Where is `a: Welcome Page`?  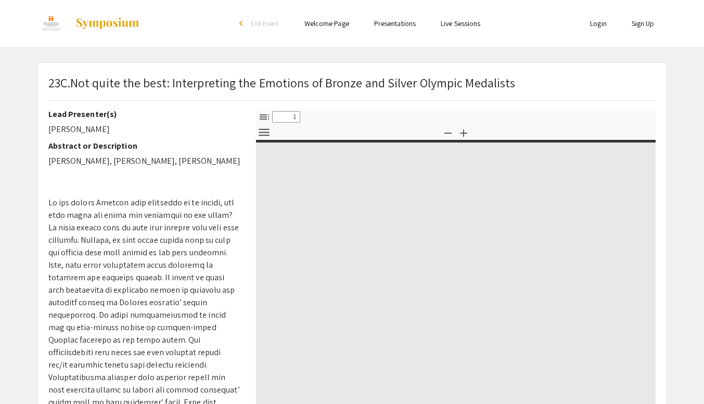 a: Welcome Page is located at coordinates (327, 23).